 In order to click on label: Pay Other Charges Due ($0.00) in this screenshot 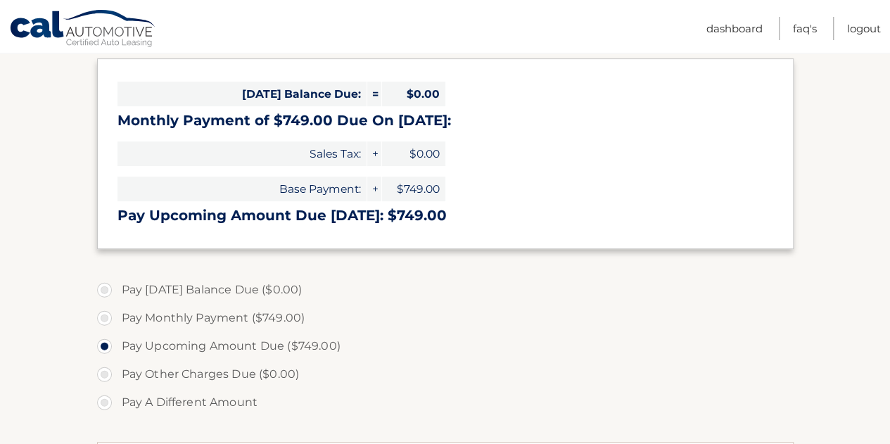, I will do `click(446, 374)`.